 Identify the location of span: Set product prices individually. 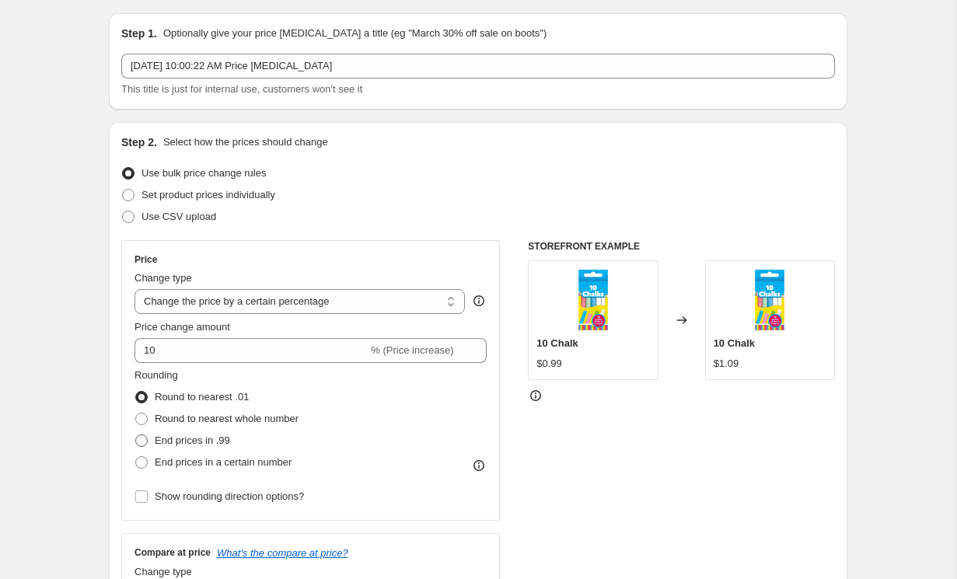
(208, 194).